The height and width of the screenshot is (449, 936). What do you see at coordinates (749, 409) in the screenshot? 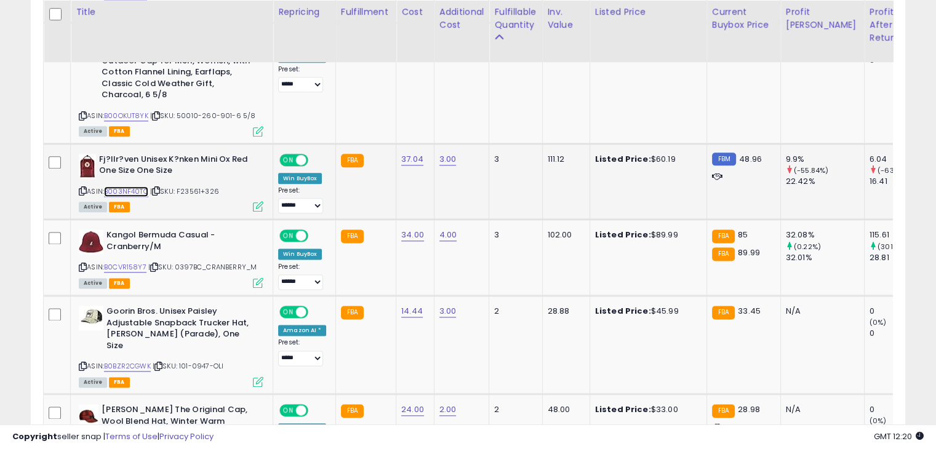
I see `span: 28.98` at bounding box center [749, 409].